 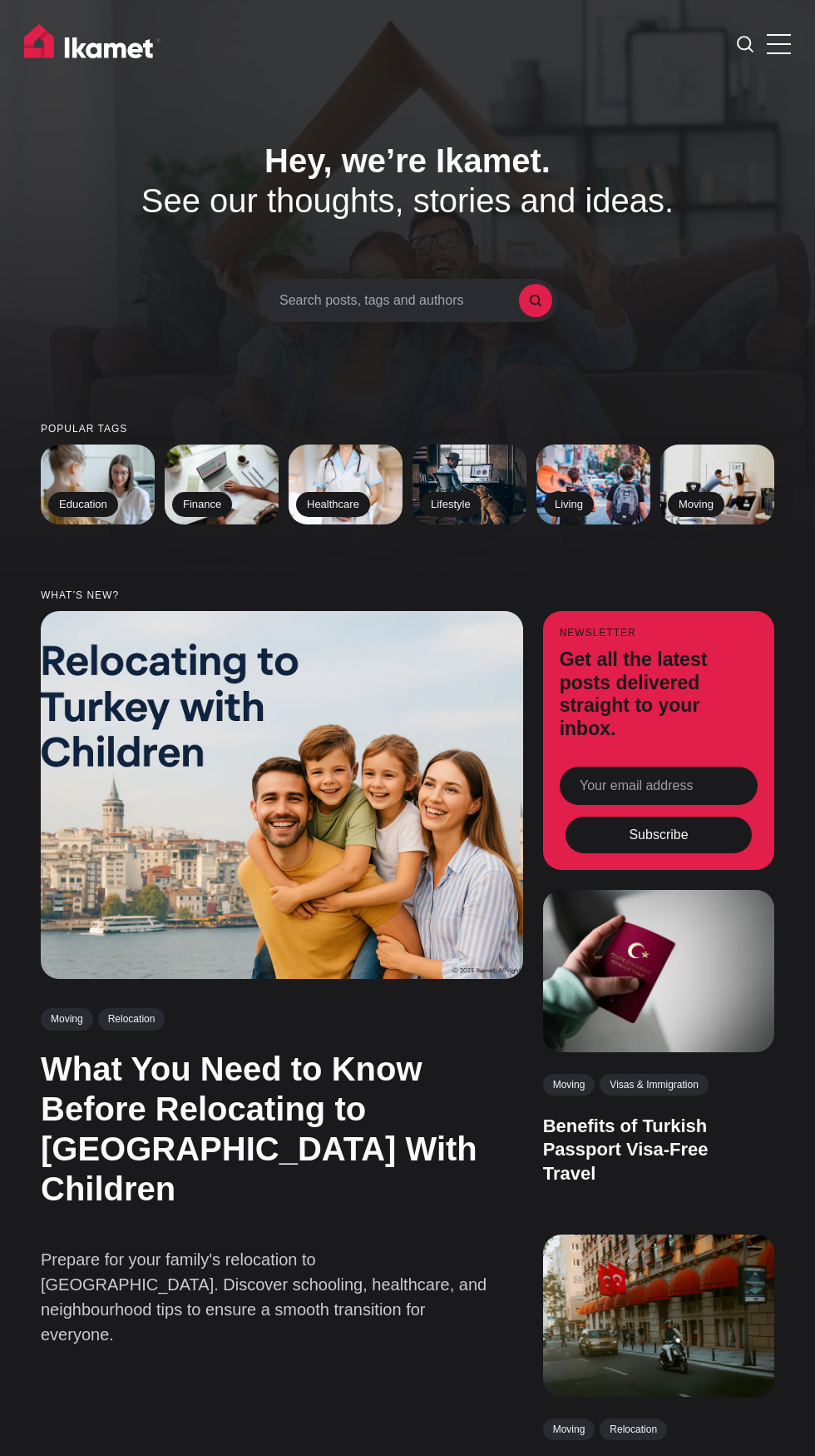 What do you see at coordinates (659, 1316) in the screenshot?
I see `a: Top Mistakes to Avoid When Moving to Turkey` at bounding box center [659, 1316].